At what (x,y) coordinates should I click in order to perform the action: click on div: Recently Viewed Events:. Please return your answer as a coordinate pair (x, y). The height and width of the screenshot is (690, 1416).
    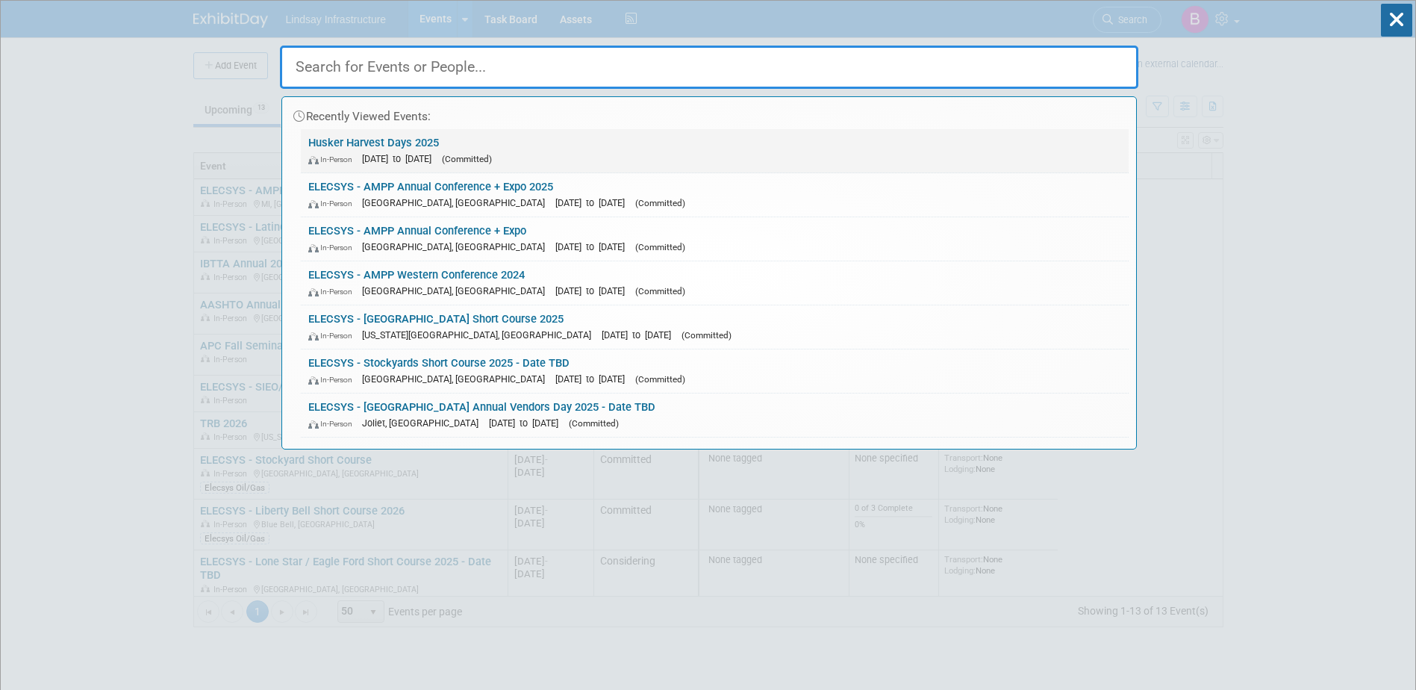
    Looking at the image, I should click on (709, 113).